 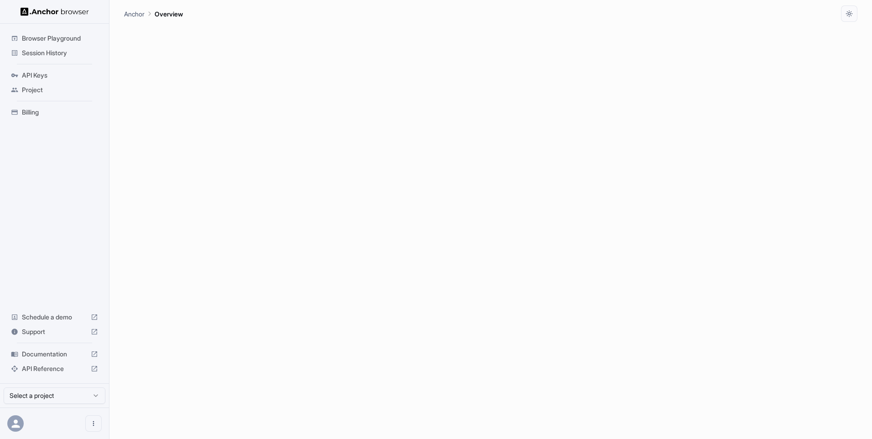 What do you see at coordinates (54, 317) in the screenshot?
I see `div: Schedule a demo` at bounding box center [54, 317].